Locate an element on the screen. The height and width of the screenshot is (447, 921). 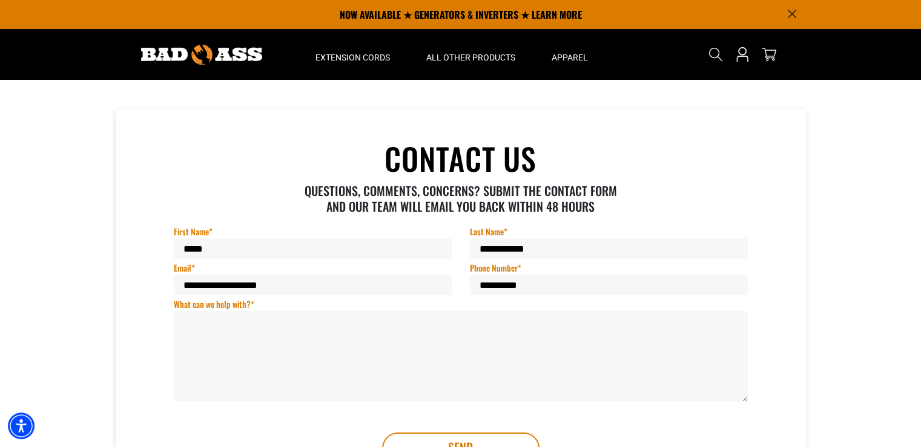
span: Extension Cords is located at coordinates (352, 58).